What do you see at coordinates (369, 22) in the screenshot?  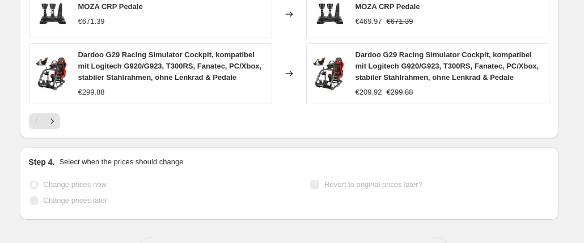 I see `div: €469.97` at bounding box center [369, 22].